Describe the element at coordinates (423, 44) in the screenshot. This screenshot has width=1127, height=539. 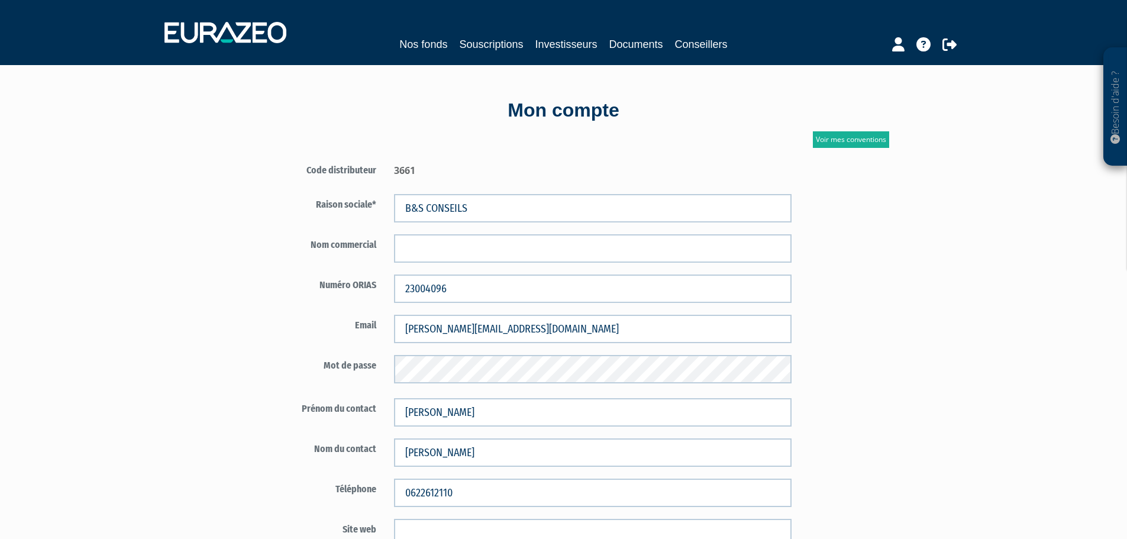
I see `a: Nos fonds` at that location.